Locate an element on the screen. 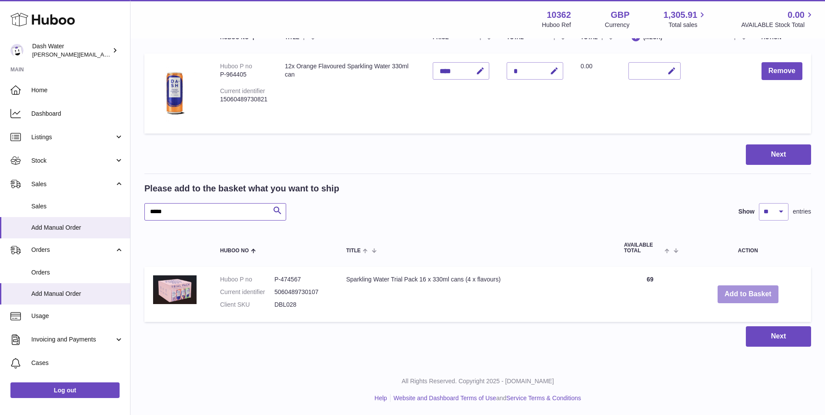 This screenshot has width=825, height=415. div: Huboo Ref is located at coordinates (556, 25).